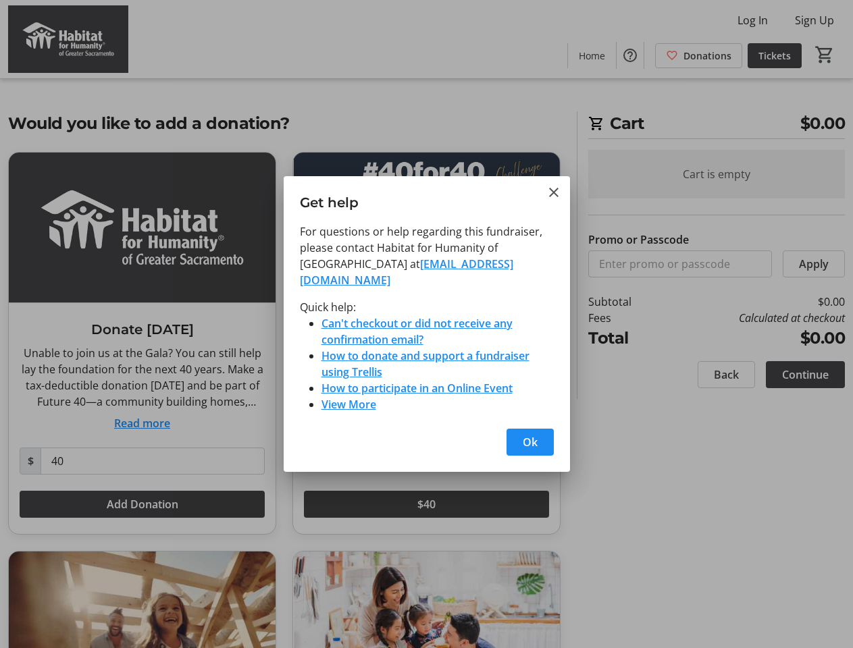 Image resolution: width=853 pixels, height=648 pixels. What do you see at coordinates (530, 442) in the screenshot?
I see `button: Ok` at bounding box center [530, 442].